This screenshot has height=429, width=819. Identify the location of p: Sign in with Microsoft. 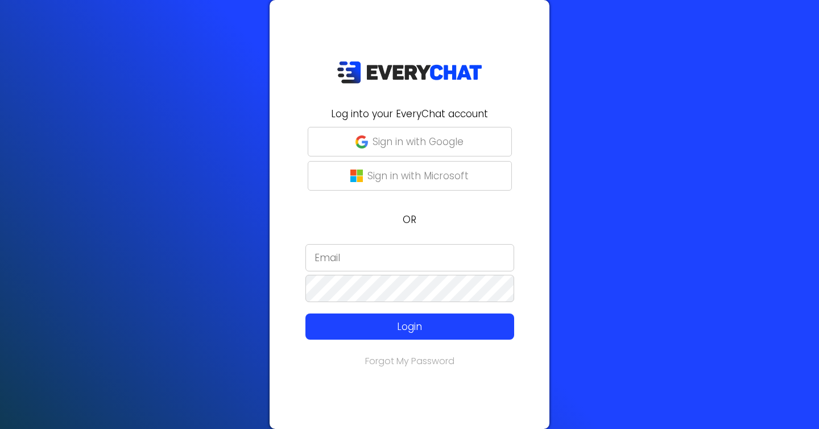
(418, 176).